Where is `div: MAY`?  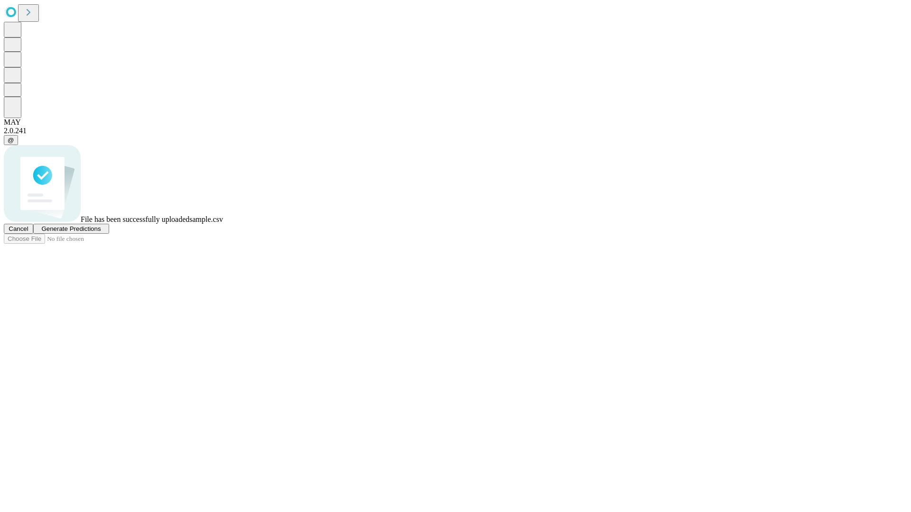 div: MAY is located at coordinates (455, 122).